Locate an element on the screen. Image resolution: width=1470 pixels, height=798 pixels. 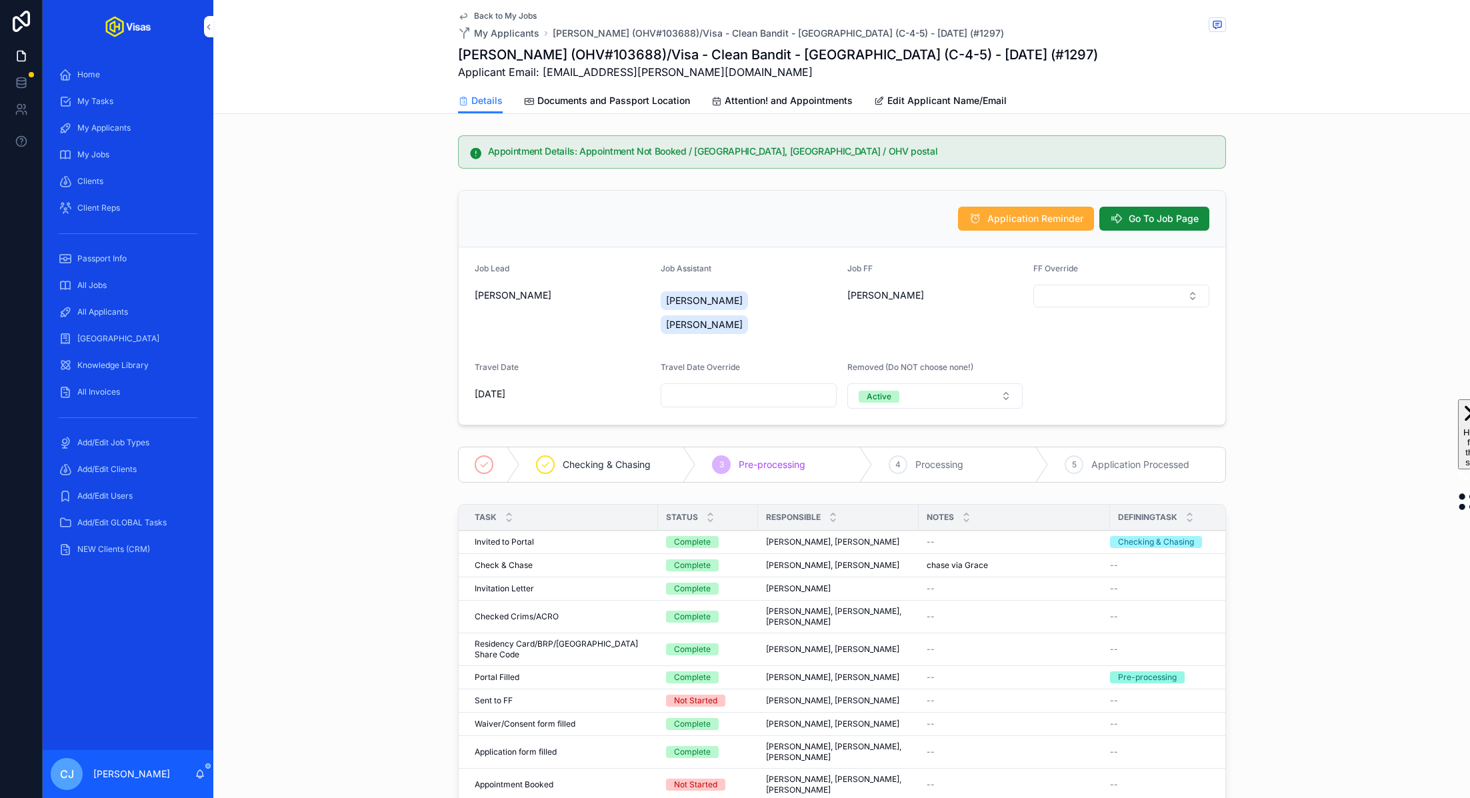
h5: Appointment Details: Appointment Not Booked / London, UK / OHV postal is located at coordinates (851, 151).